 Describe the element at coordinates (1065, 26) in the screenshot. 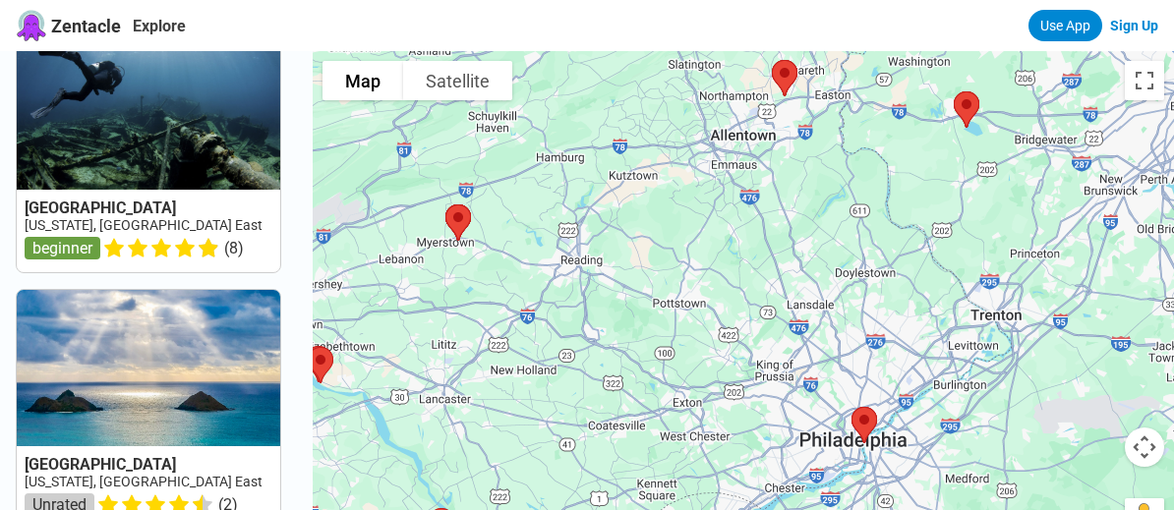

I see `a: Use App` at that location.